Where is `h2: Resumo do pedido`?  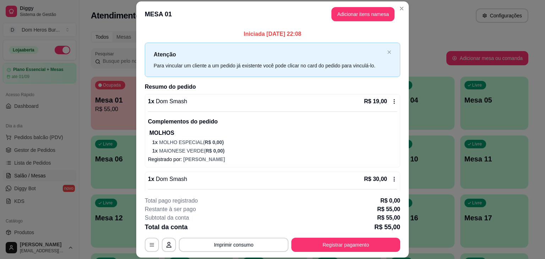
h2: Resumo do pedido is located at coordinates (273, 87).